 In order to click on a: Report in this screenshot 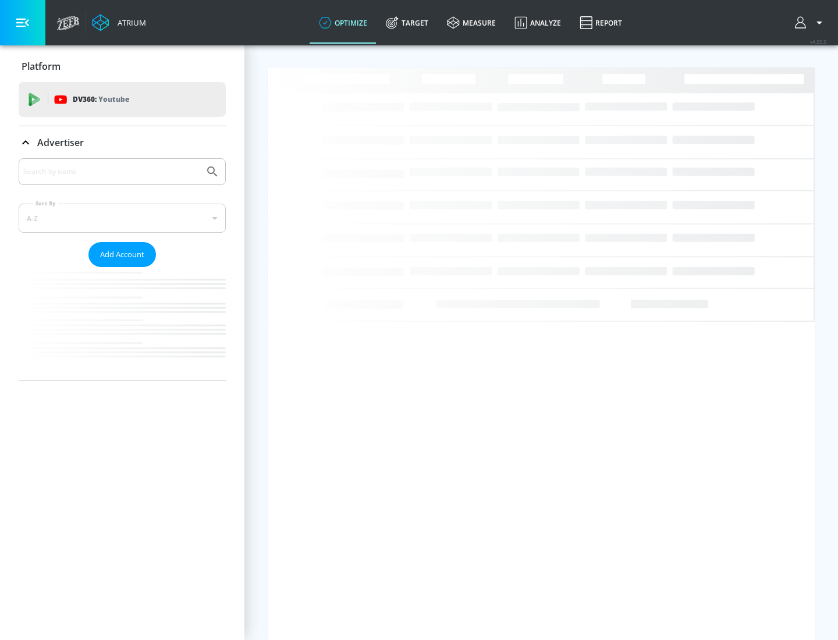, I will do `click(600, 23)`.